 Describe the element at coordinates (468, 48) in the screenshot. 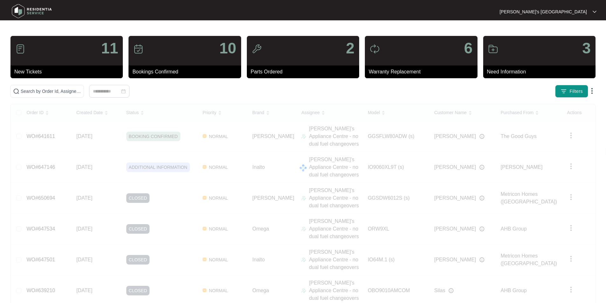

I see `p: 6` at that location.